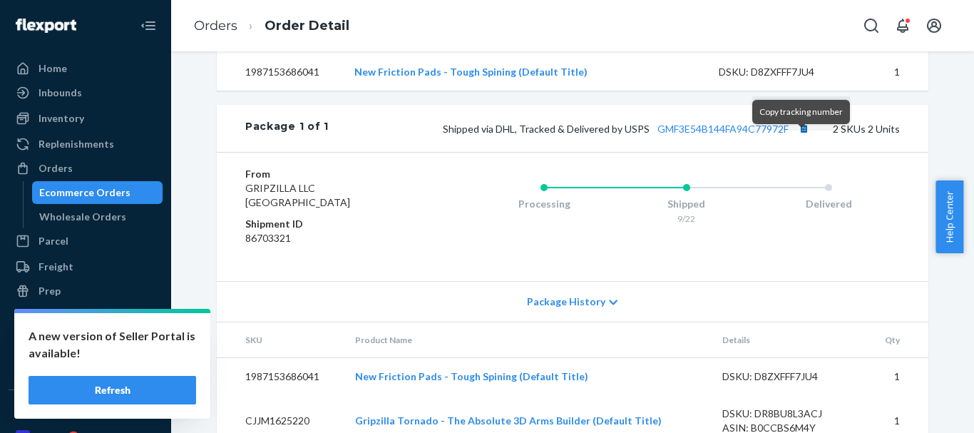 The height and width of the screenshot is (433, 974). I want to click on p: A new version of Seller Portal is available!, so click(112, 345).